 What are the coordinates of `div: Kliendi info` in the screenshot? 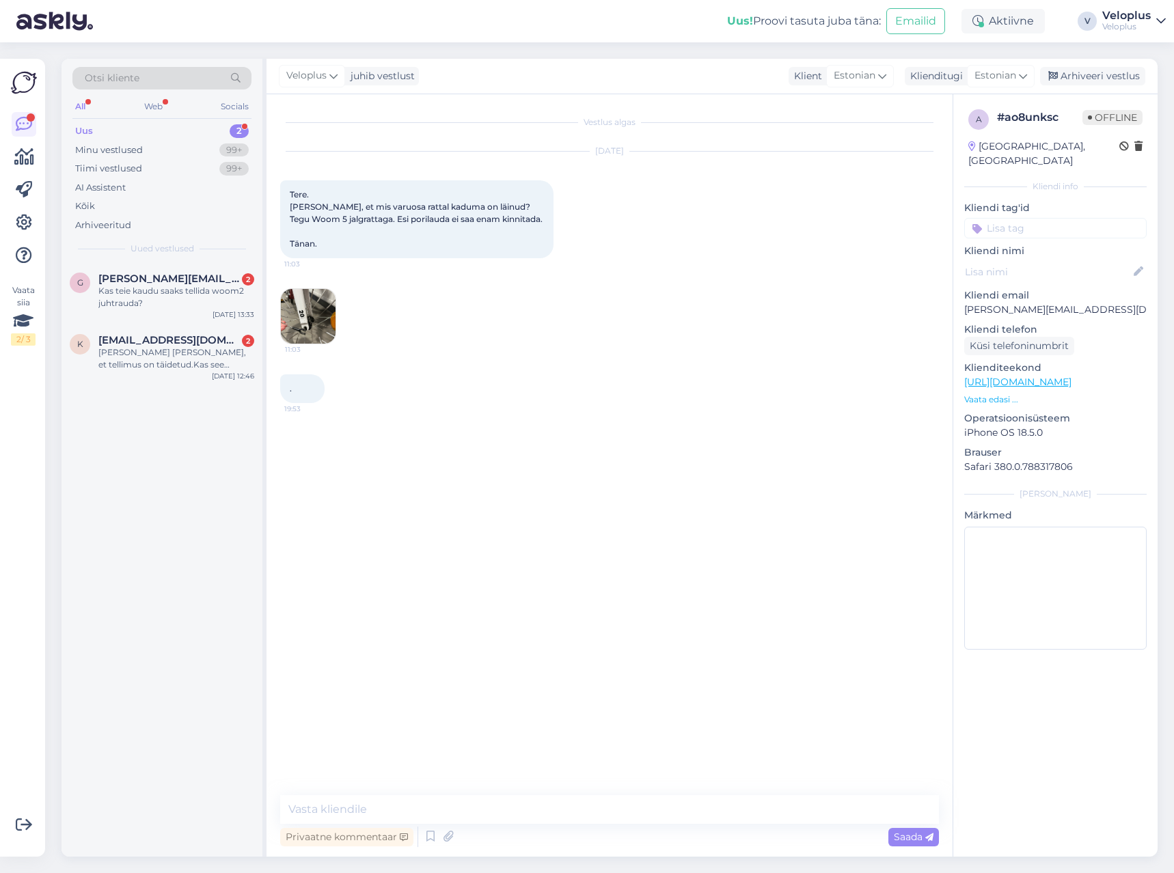 It's located at (1055, 187).